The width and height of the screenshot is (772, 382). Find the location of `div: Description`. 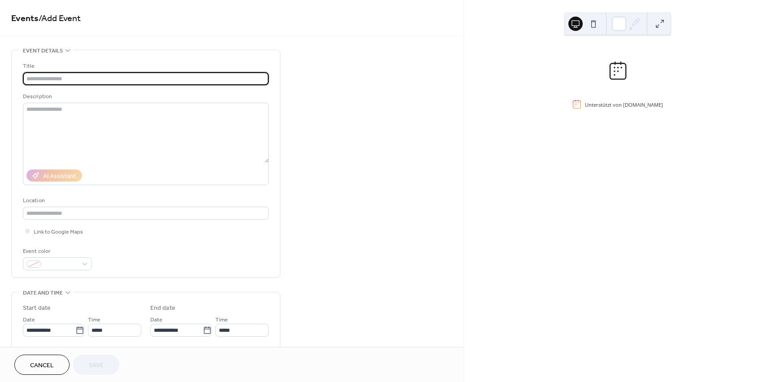

div: Description is located at coordinates (145, 96).